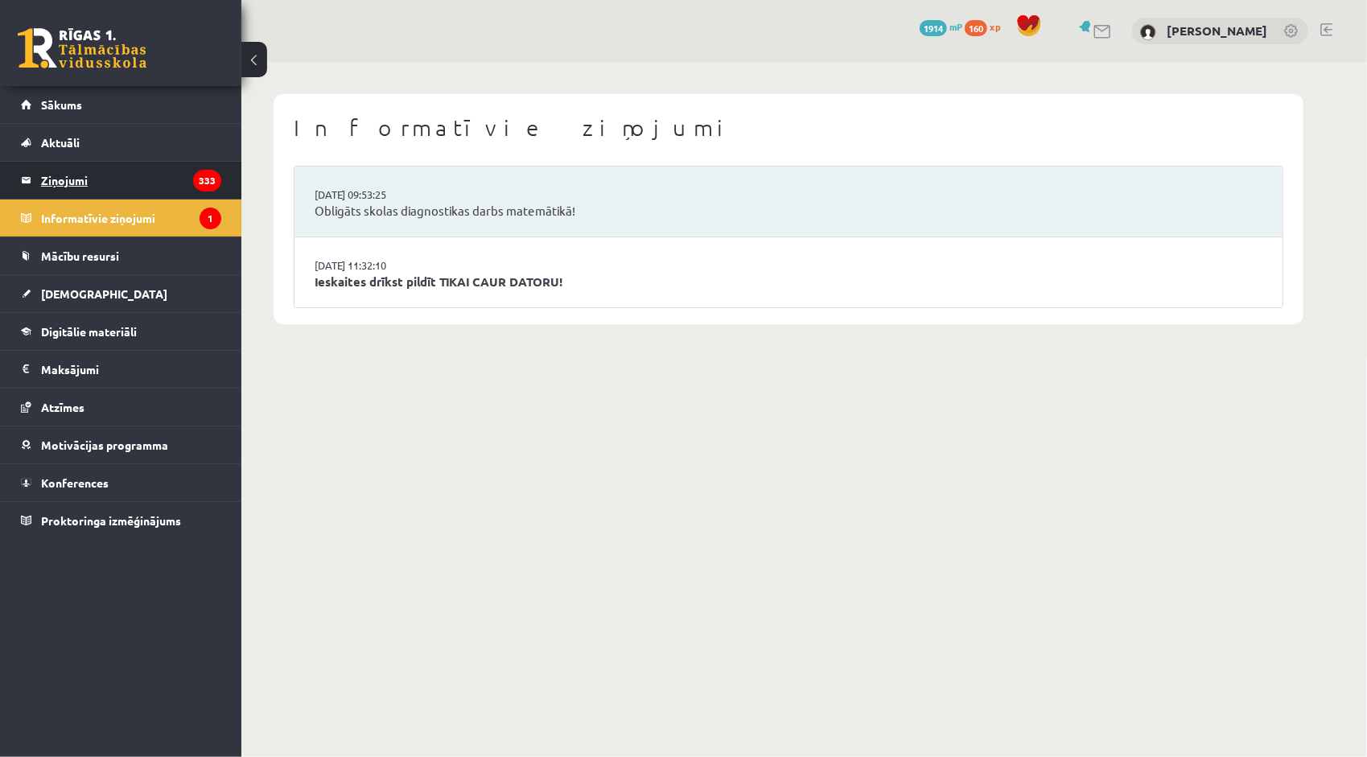 The width and height of the screenshot is (1367, 757). What do you see at coordinates (131, 369) in the screenshot?
I see `legend: Maksājumi` at bounding box center [131, 369].